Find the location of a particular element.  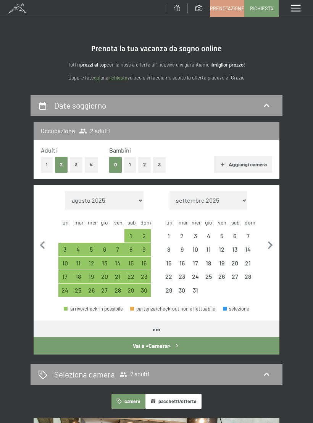

div: Sun Nov 09 2025 is located at coordinates (144, 249).